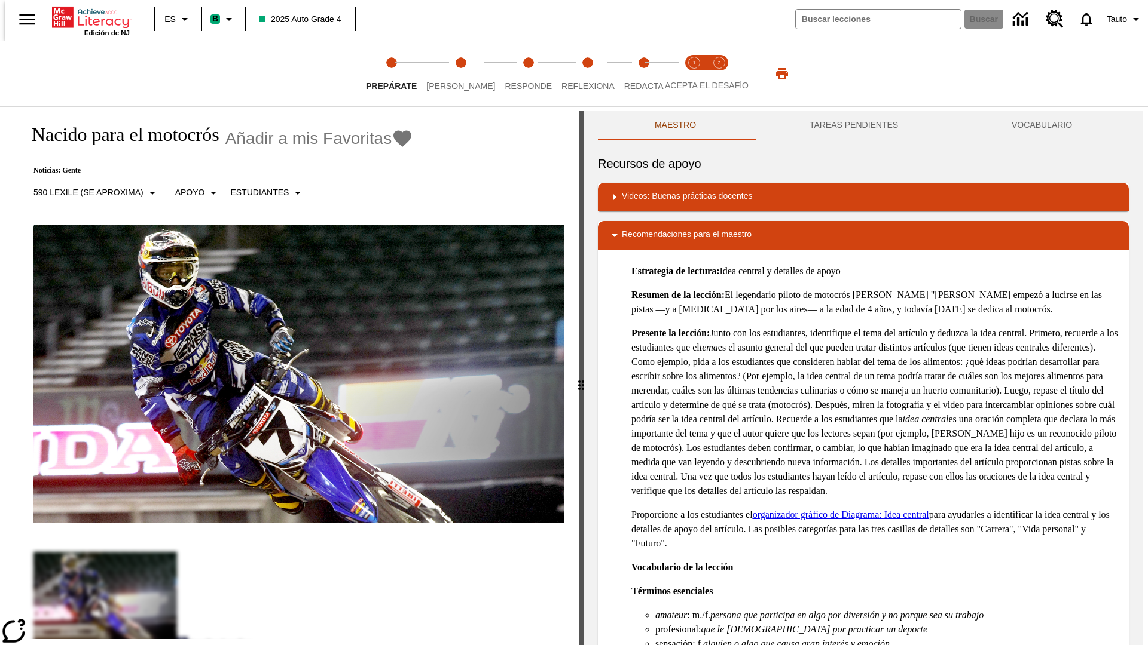 The image size is (1148, 645). I want to click on button: Reflexiona step 4 of 5, so click(588, 74).